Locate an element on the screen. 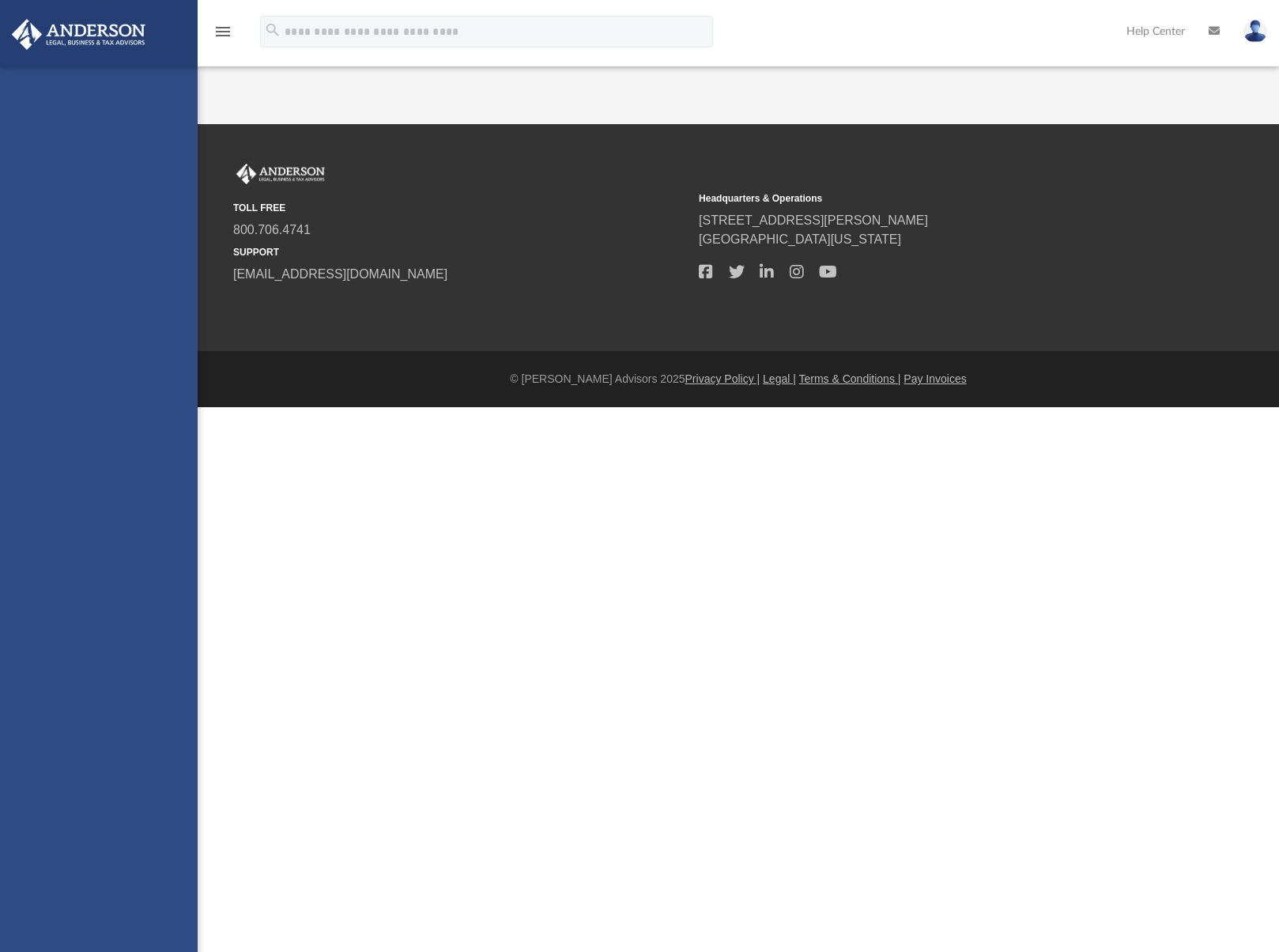  a: Legal | is located at coordinates (779, 378).